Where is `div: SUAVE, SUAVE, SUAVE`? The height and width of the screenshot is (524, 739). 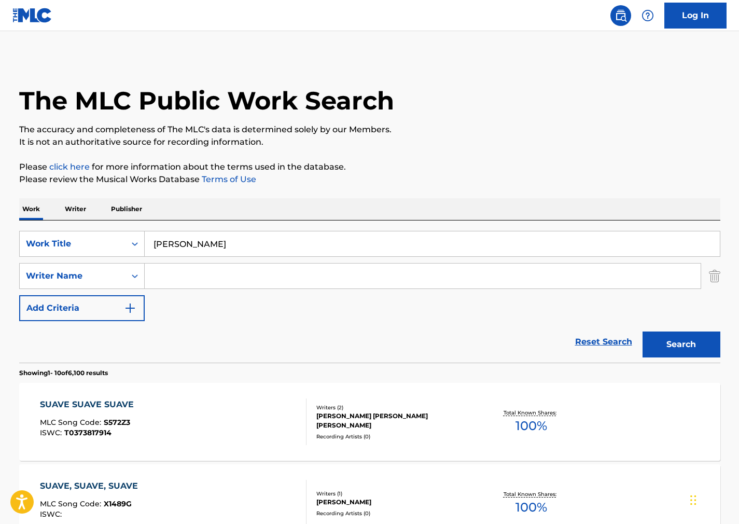
div: SUAVE, SUAVE, SUAVE is located at coordinates (91, 486).